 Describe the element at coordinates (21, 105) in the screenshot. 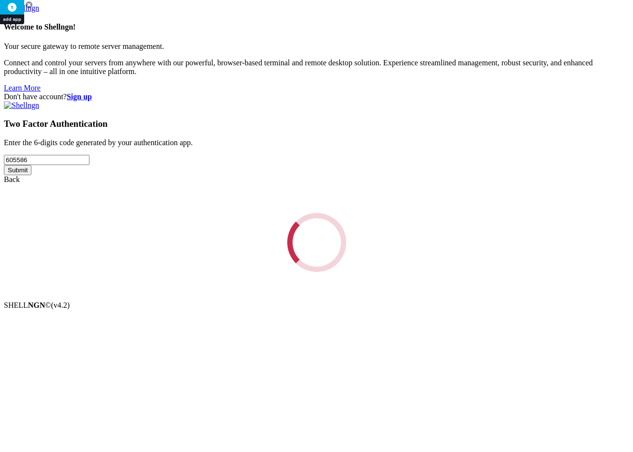

I see `img: Shellngn` at that location.